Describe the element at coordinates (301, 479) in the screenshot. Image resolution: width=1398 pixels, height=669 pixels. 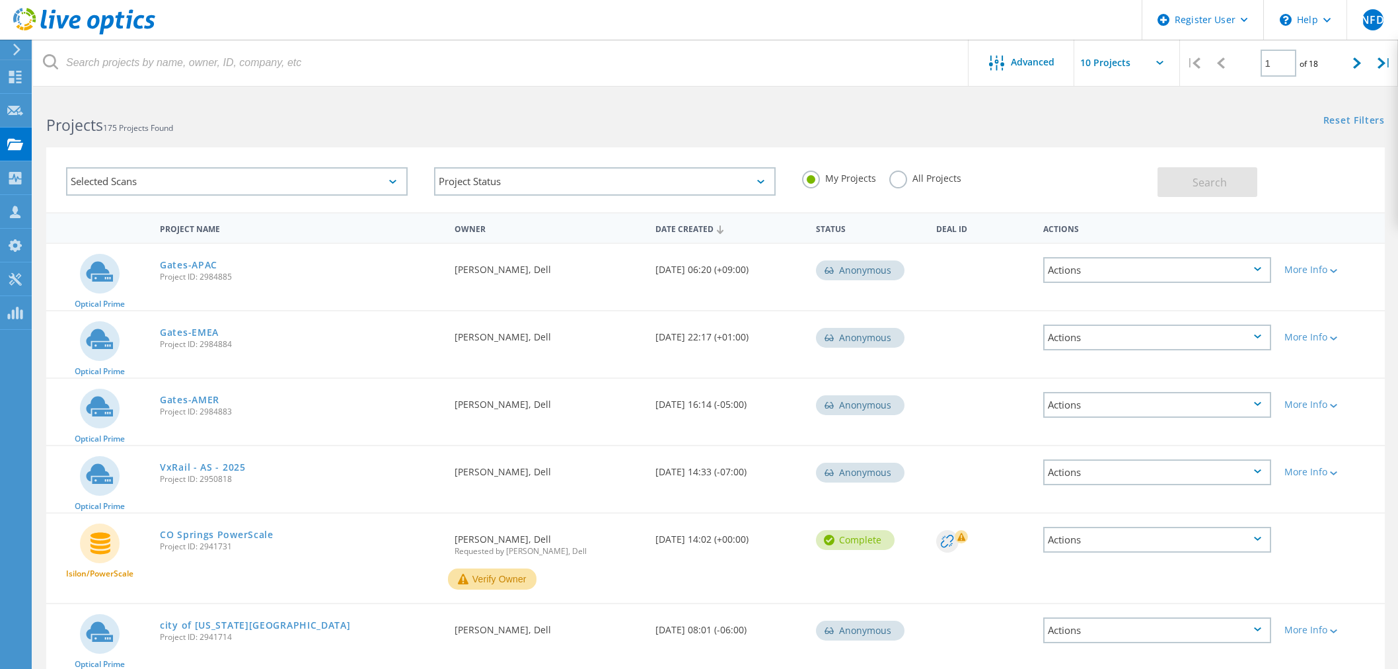
I see `span: Project ID: 2950818` at that location.